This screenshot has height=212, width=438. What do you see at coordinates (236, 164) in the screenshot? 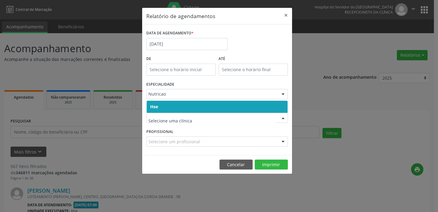
I see `button: Cancelar` at bounding box center [236, 164].